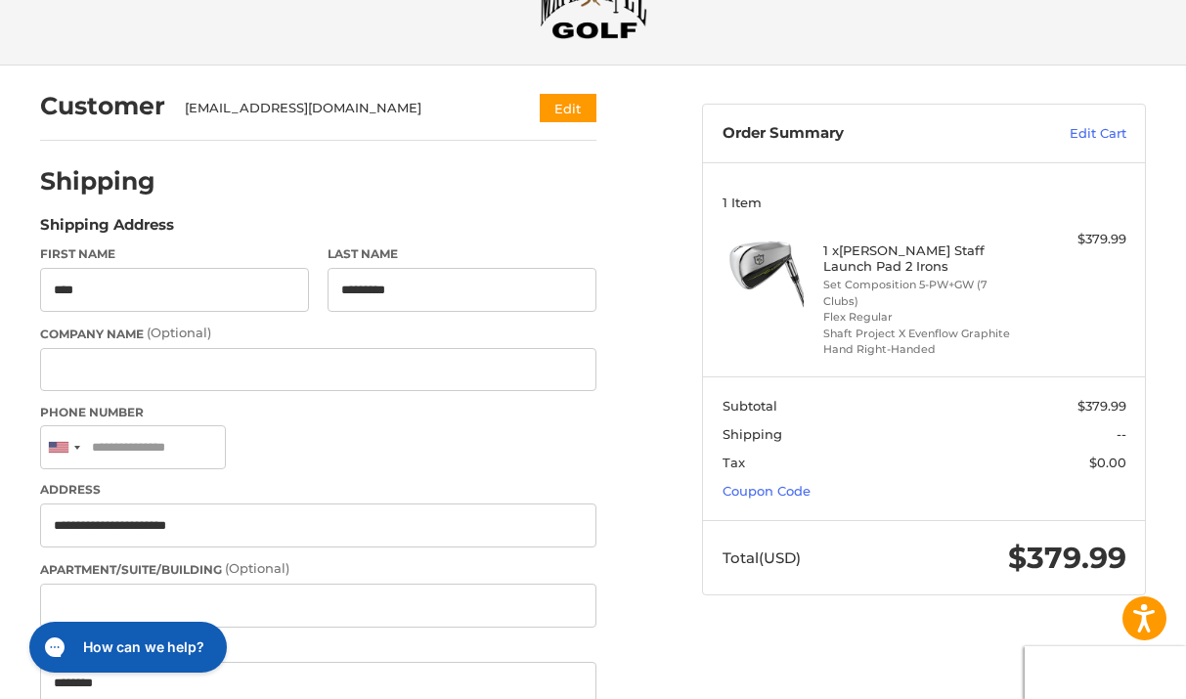 The image size is (1186, 699). I want to click on h3: 1 Item, so click(924, 202).